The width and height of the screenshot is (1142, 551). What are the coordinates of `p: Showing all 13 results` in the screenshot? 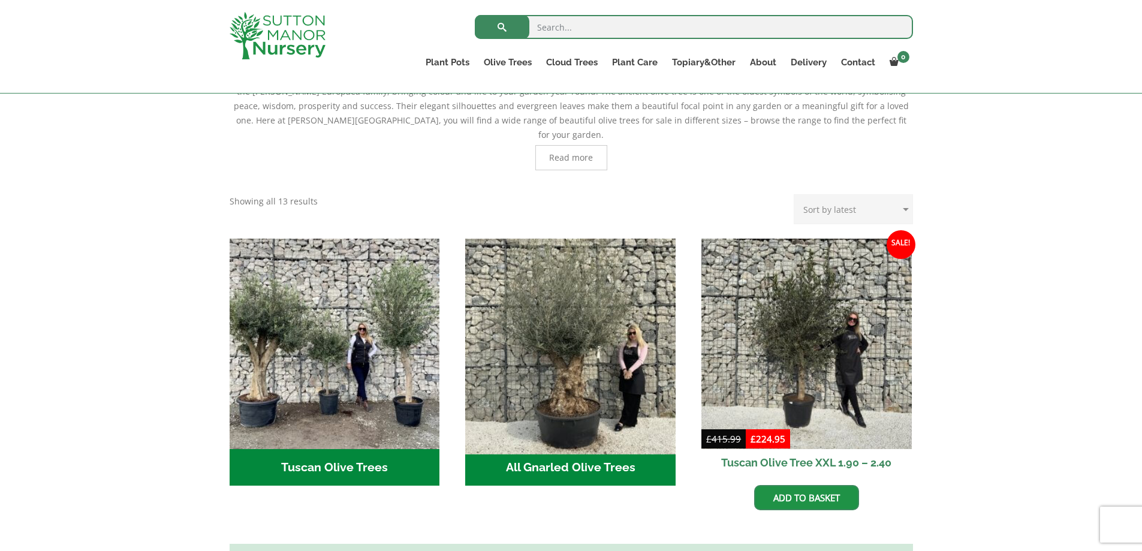 It's located at (273, 201).